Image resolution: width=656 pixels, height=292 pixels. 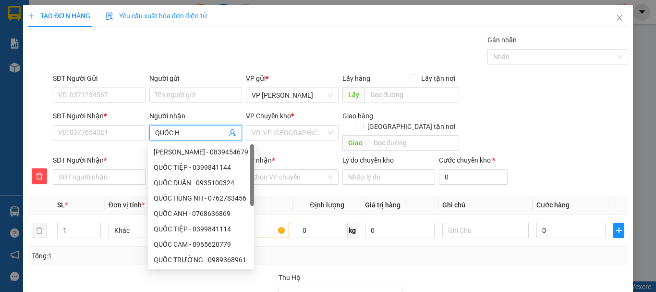 What do you see at coordinates (110, 16) in the screenshot?
I see `img: icon` at bounding box center [110, 16].